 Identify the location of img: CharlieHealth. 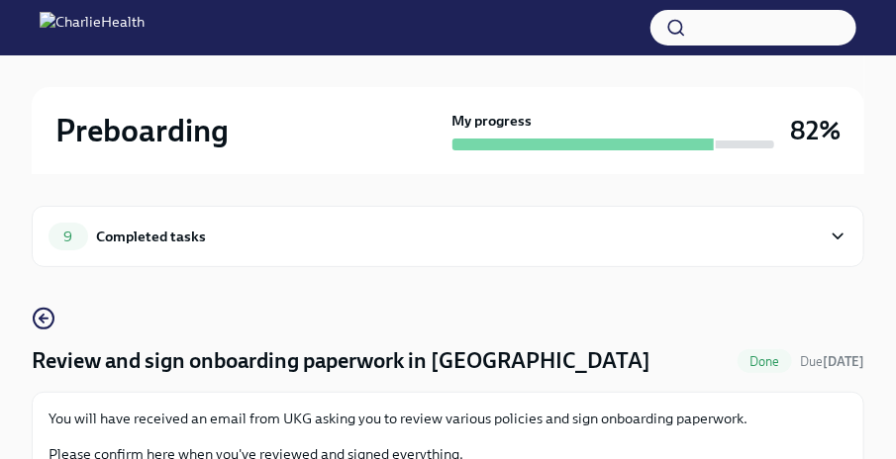
(92, 28).